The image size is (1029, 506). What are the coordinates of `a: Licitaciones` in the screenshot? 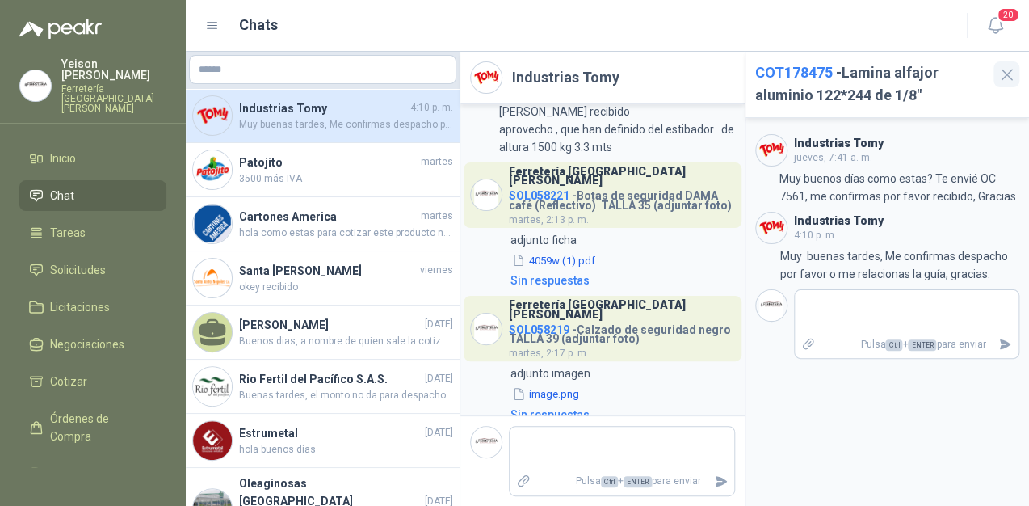 It's located at (93, 307).